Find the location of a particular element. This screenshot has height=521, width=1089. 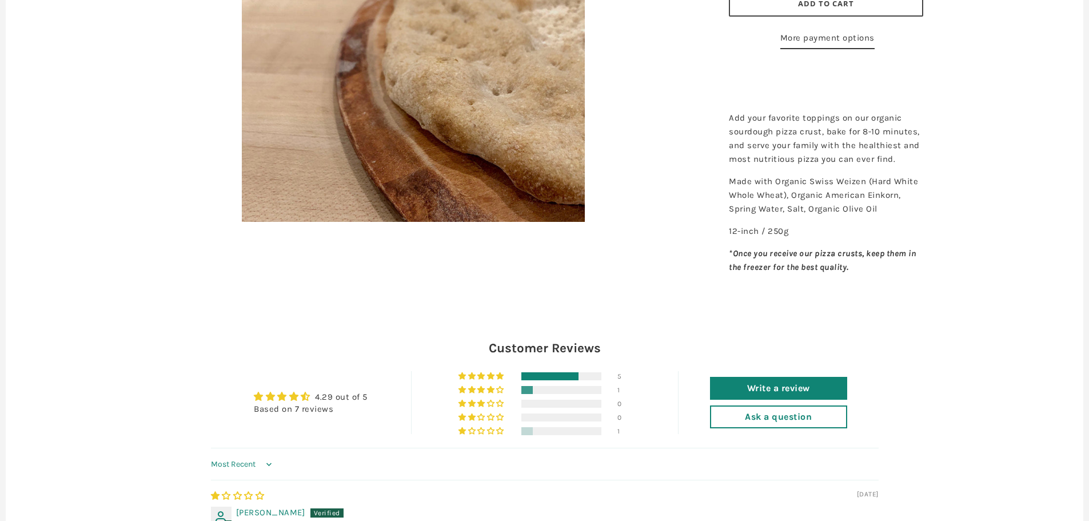

h2: Customer Reviews is located at coordinates (545, 348).